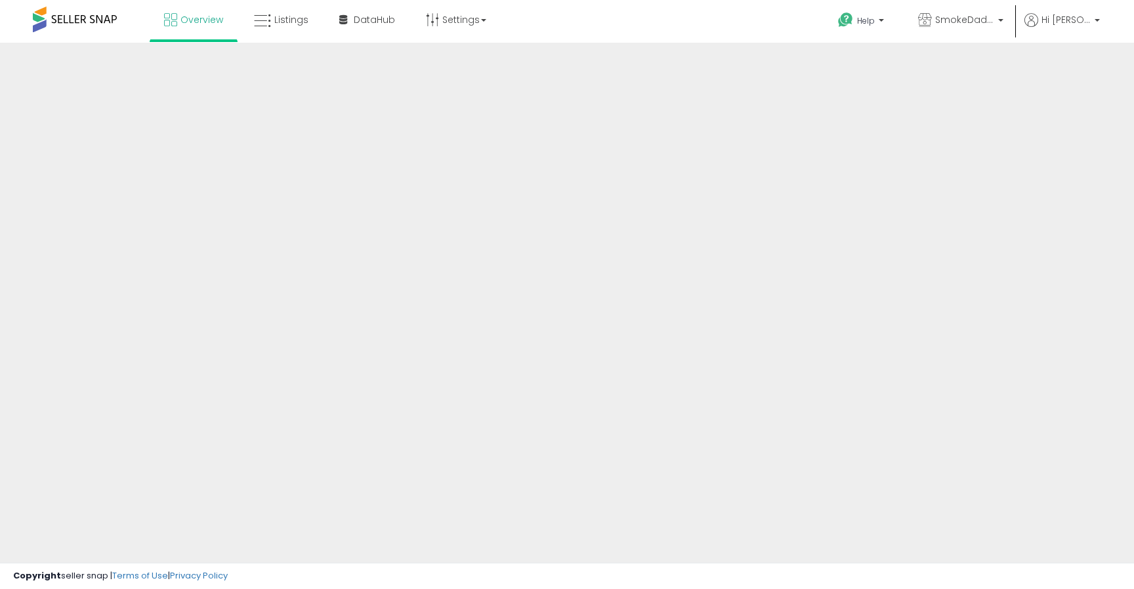 This screenshot has height=589, width=1134. Describe the element at coordinates (37, 575) in the screenshot. I see `strong: Copyright` at that location.